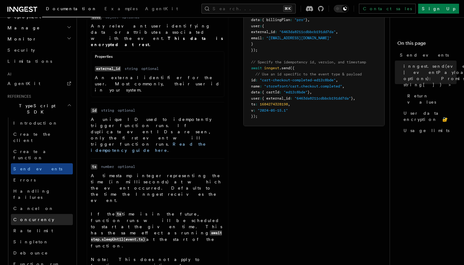 The width and height of the screenshot is (464, 265). What do you see at coordinates (21, 50) in the screenshot?
I see `span: Security` at bounding box center [21, 50].